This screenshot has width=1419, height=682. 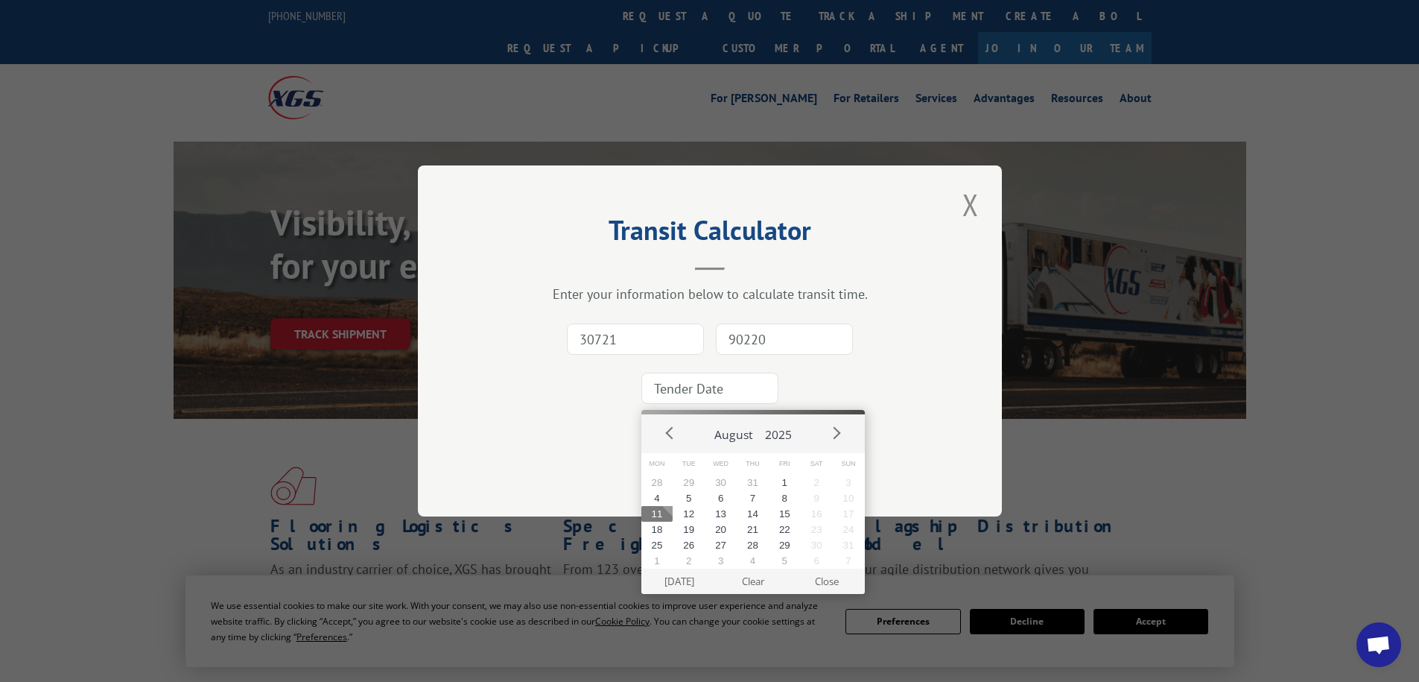 What do you see at coordinates (720, 513) in the screenshot?
I see `button: 13` at bounding box center [720, 513].